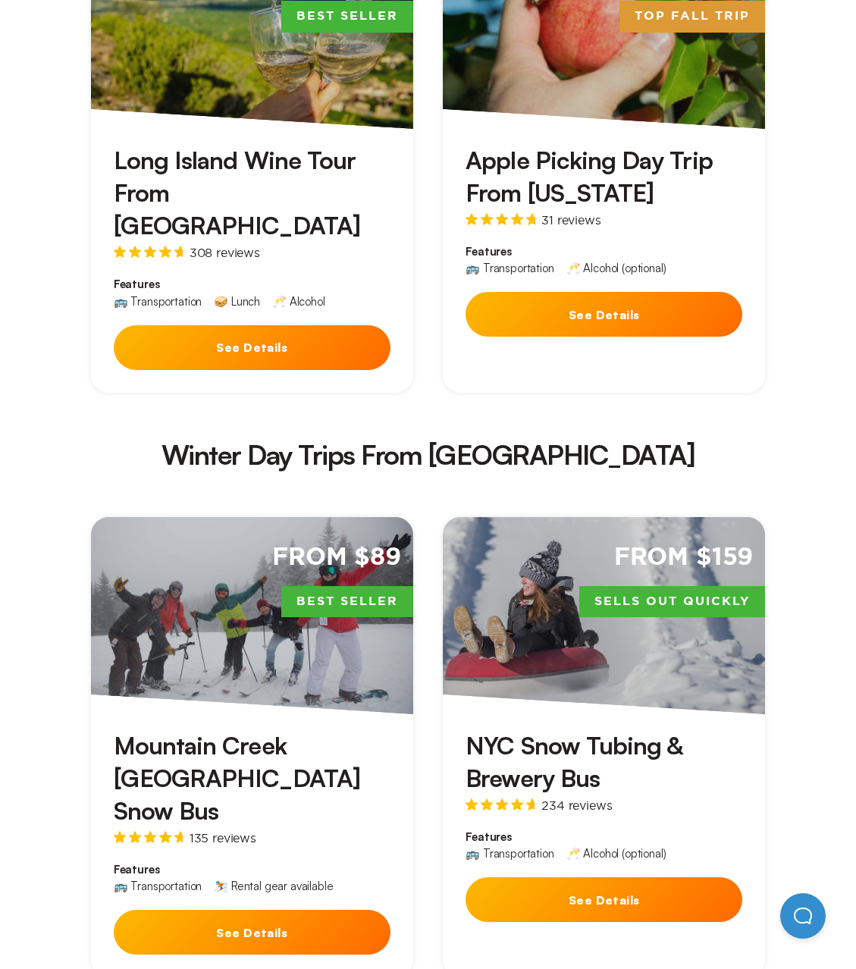 The image size is (856, 969). What do you see at coordinates (223, 838) in the screenshot?
I see `span: 135 reviews` at bounding box center [223, 838].